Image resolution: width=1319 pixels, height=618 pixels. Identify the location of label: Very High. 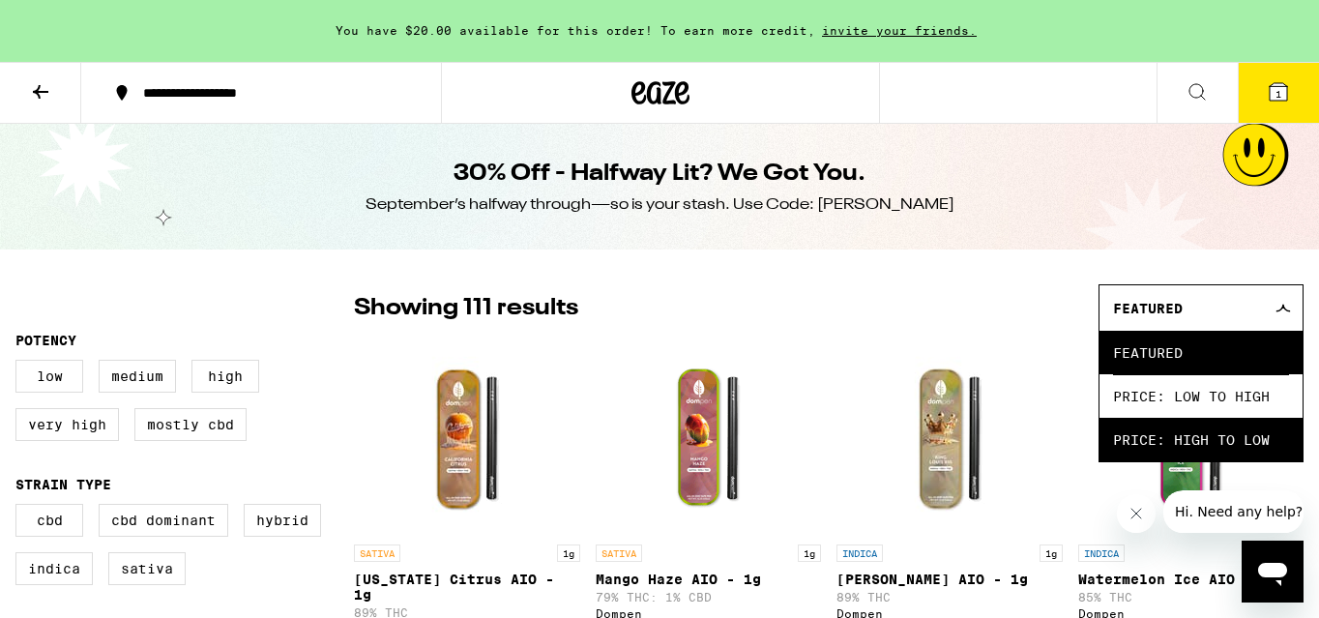
(67, 424).